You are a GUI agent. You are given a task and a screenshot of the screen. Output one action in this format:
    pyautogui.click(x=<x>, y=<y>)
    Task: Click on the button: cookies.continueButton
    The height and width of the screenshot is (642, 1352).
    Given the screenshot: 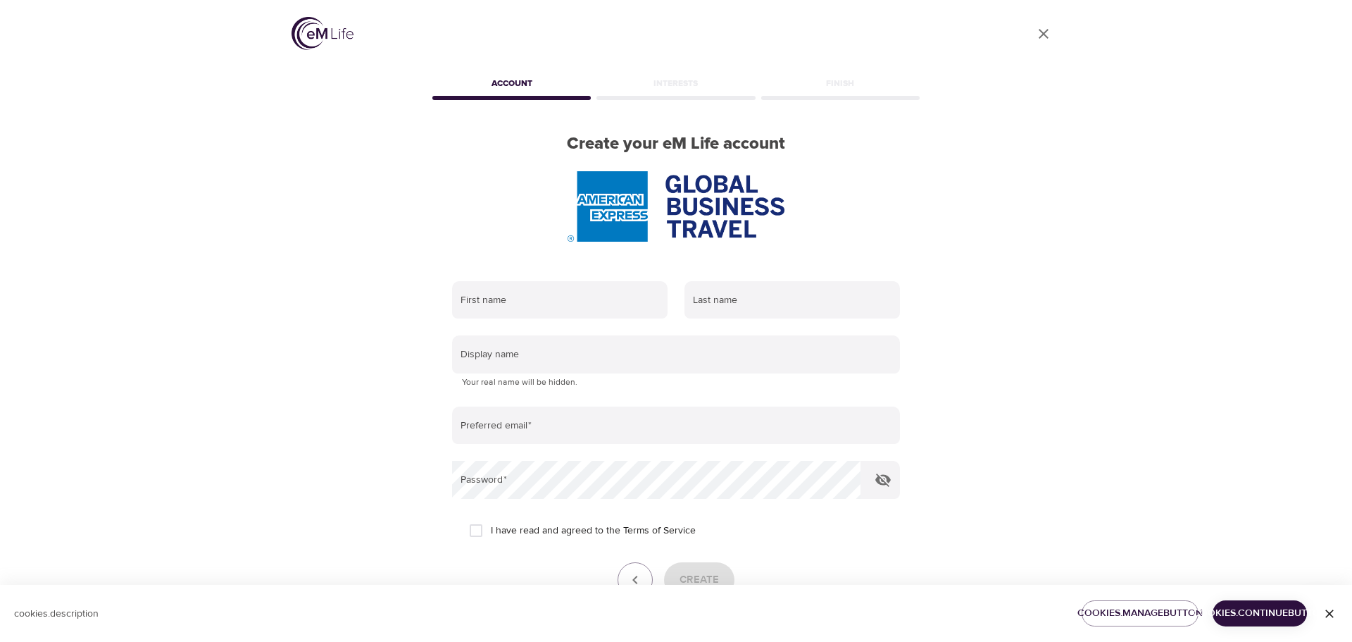 What is the action you would take?
    pyautogui.click(x=1260, y=613)
    